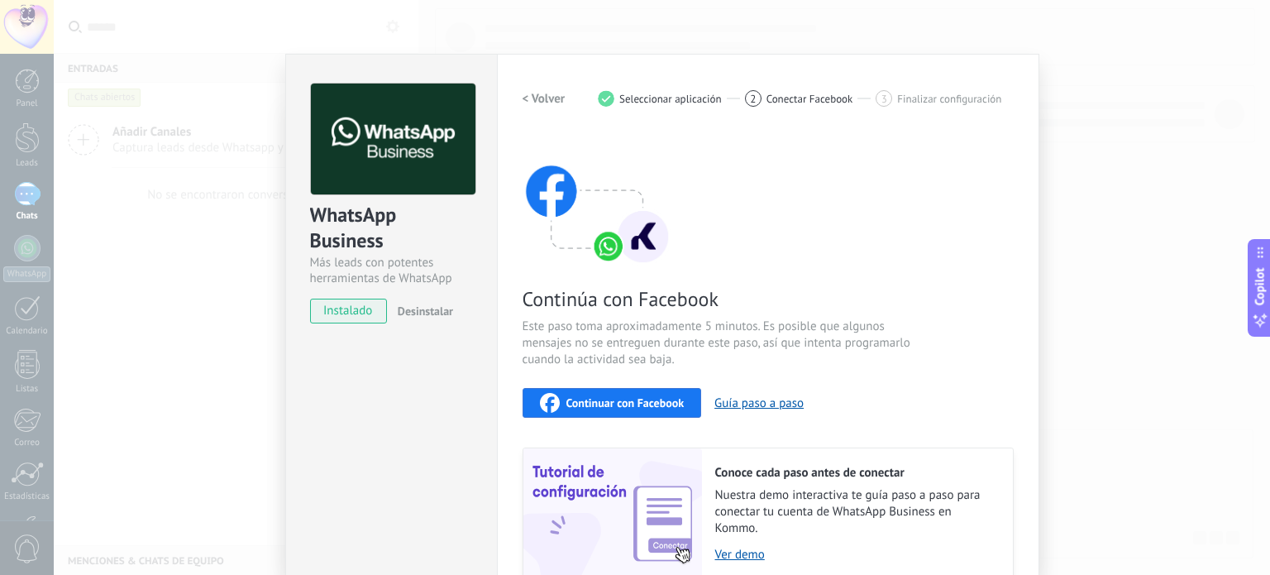 This screenshot has height=575, width=1270. I want to click on button: Guía paso a paso, so click(759, 403).